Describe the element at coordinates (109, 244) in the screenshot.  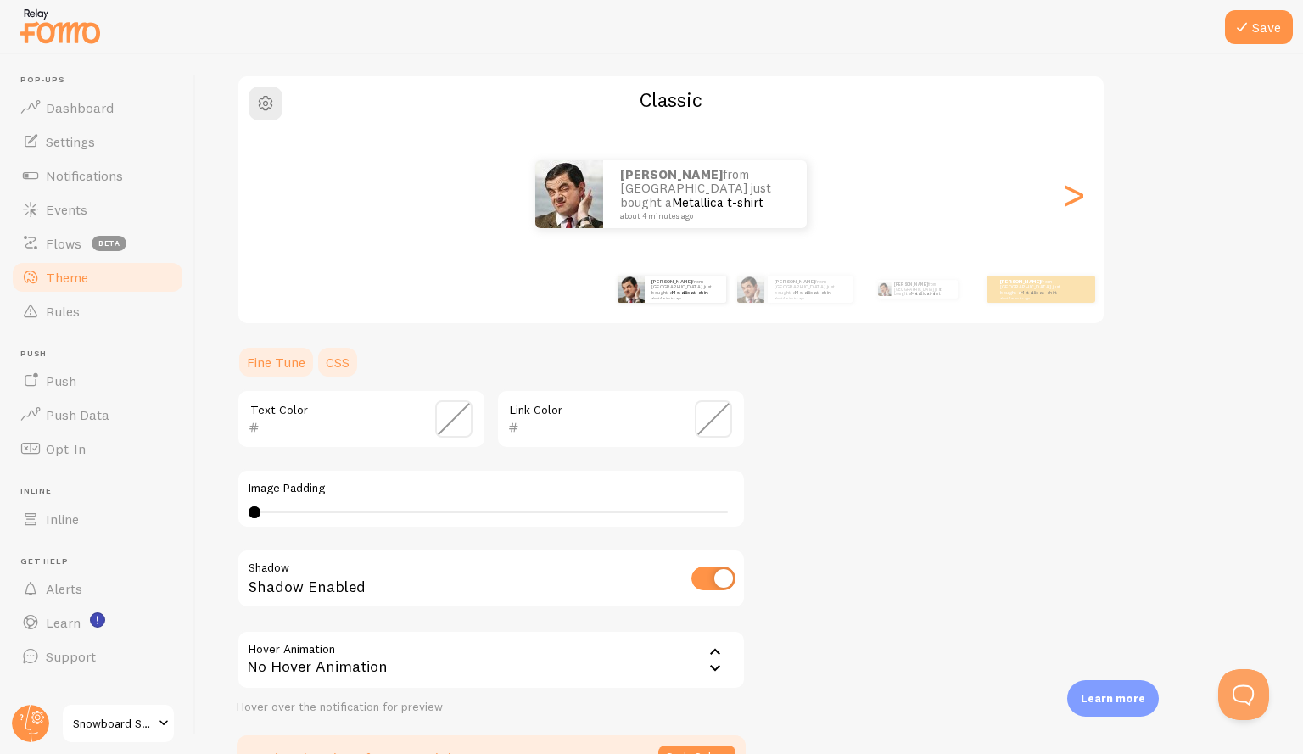
I see `span: beta` at that location.